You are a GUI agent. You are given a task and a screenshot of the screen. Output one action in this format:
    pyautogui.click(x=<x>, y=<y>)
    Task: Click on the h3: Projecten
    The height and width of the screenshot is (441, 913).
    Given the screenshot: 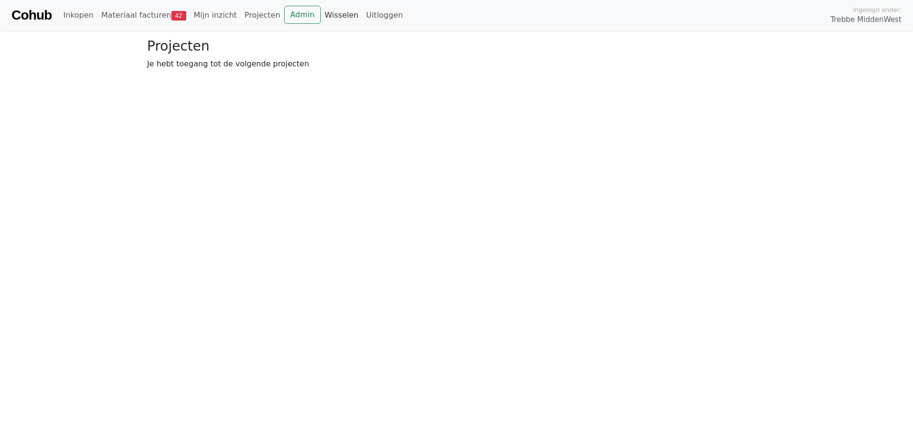 What is the action you would take?
    pyautogui.click(x=457, y=46)
    